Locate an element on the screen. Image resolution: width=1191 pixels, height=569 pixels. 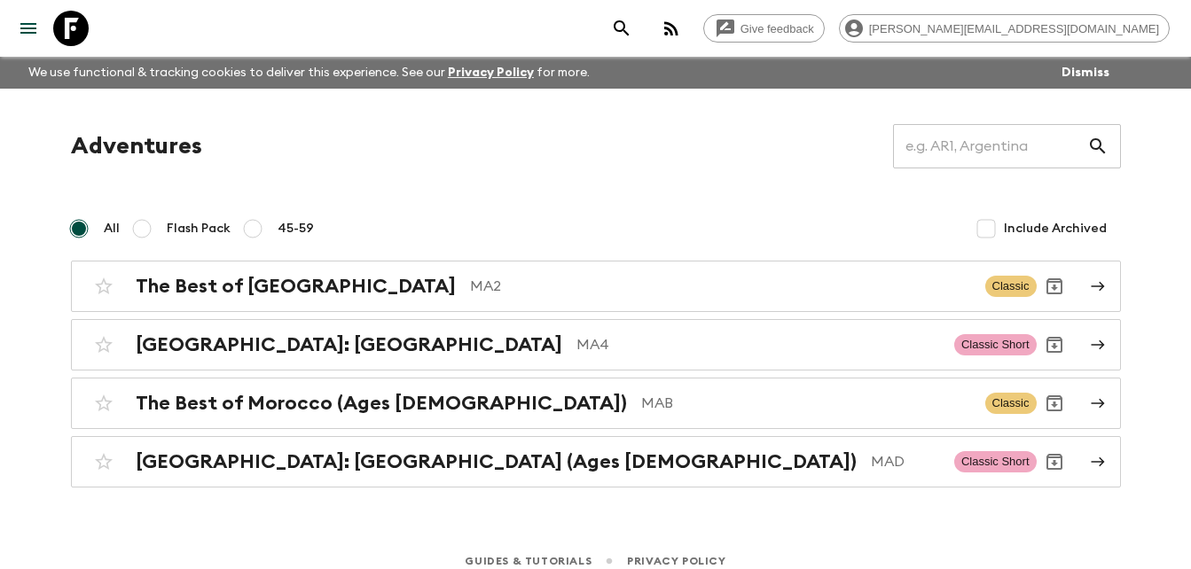
h1: Adventures is located at coordinates (137, 146).